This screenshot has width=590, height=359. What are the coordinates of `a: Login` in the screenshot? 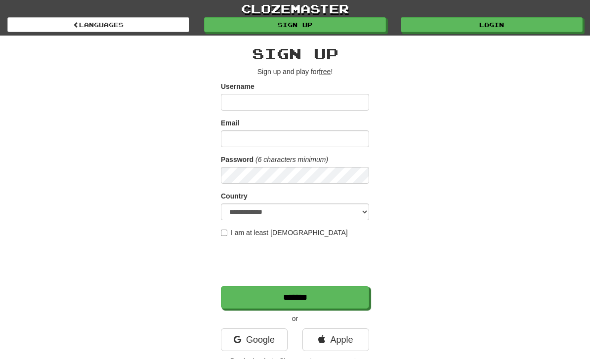 It's located at (492, 25).